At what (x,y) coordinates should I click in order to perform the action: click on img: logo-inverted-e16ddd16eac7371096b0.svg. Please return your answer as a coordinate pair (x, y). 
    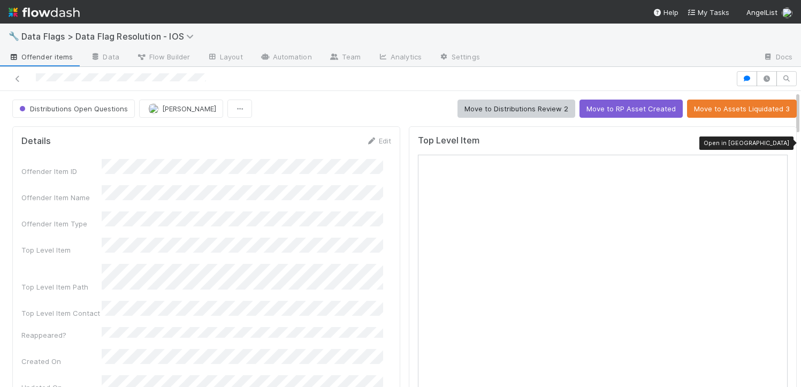
    Looking at the image, I should click on (44, 12).